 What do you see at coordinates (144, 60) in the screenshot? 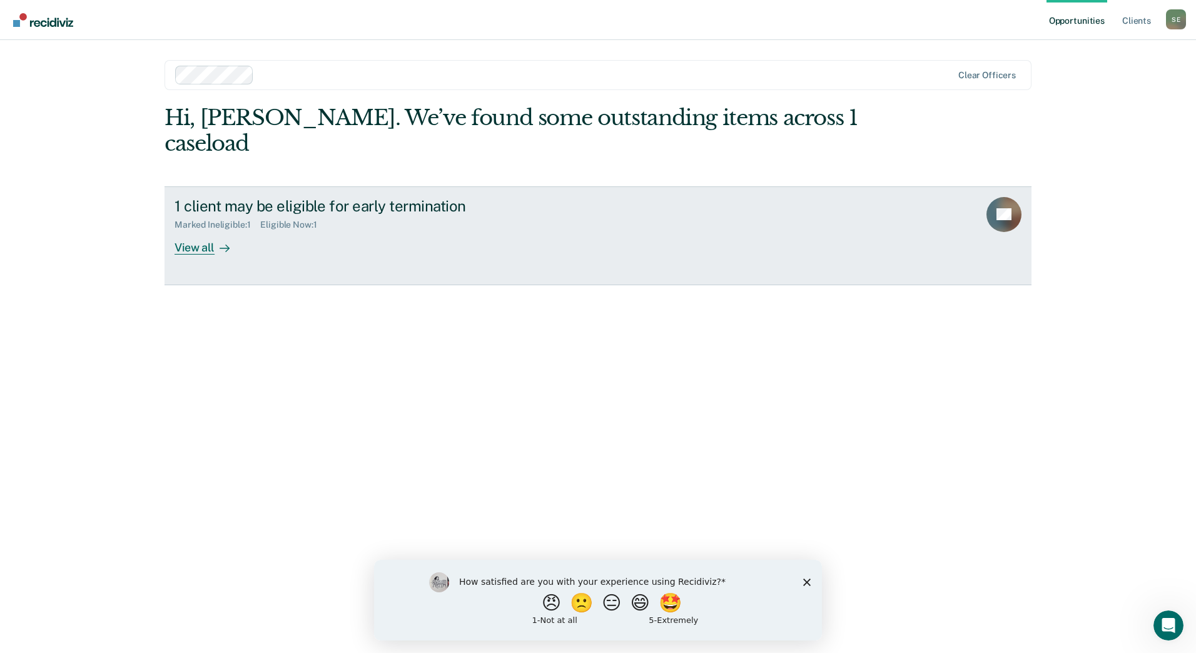
I see `div: 1 - Not at all` at bounding box center [144, 60].